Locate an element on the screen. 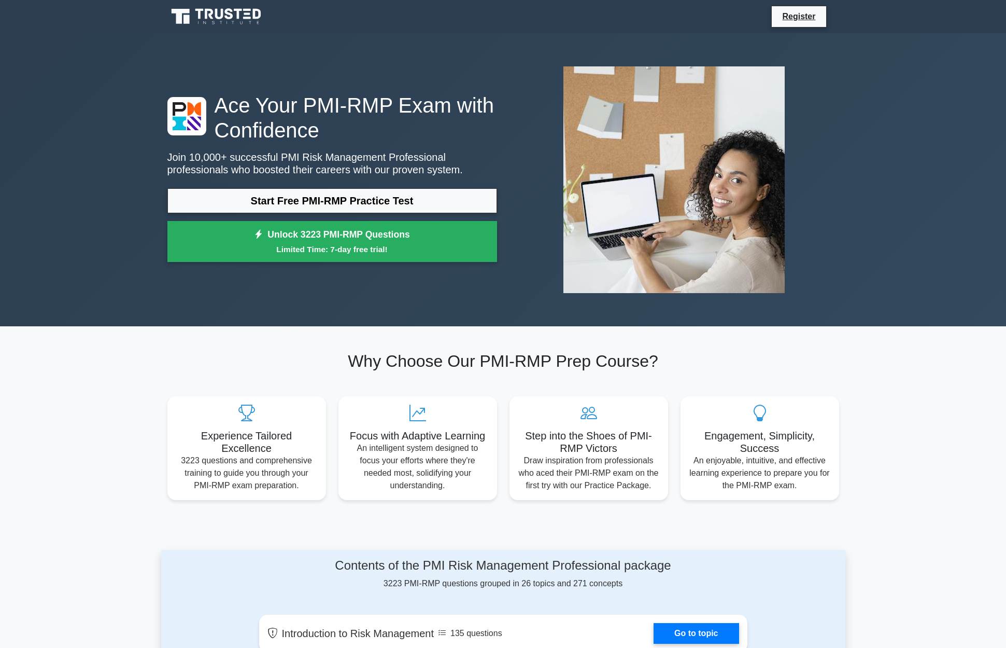  h2: Why Choose Our PMI-RMP Prep Course? is located at coordinates (504, 361).